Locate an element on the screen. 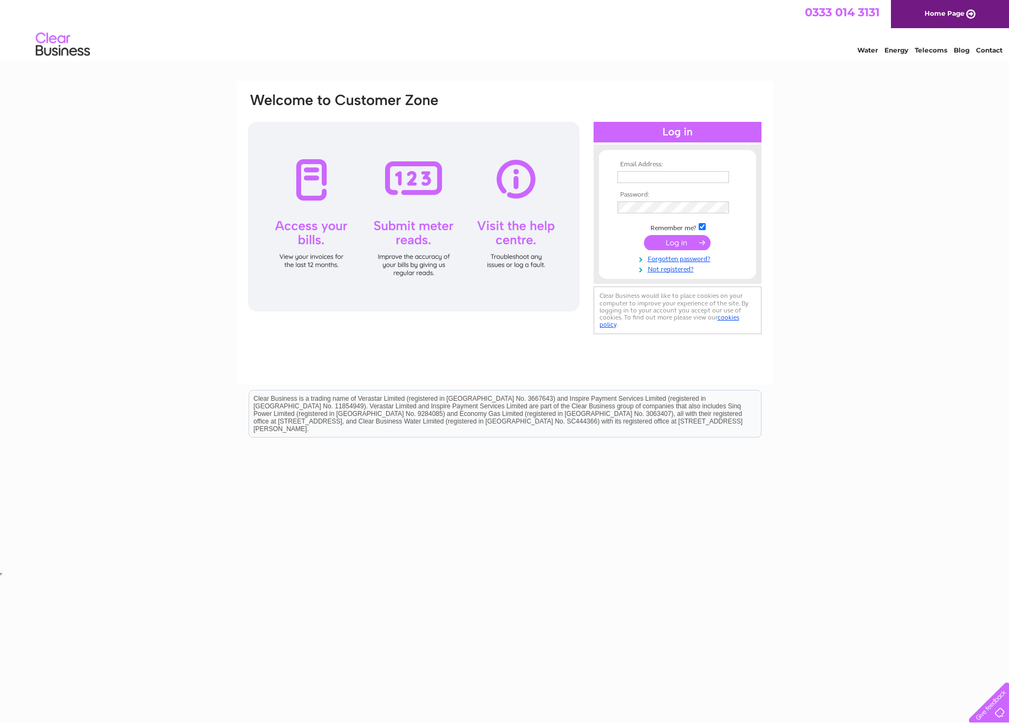  a: Telecoms is located at coordinates (931, 50).